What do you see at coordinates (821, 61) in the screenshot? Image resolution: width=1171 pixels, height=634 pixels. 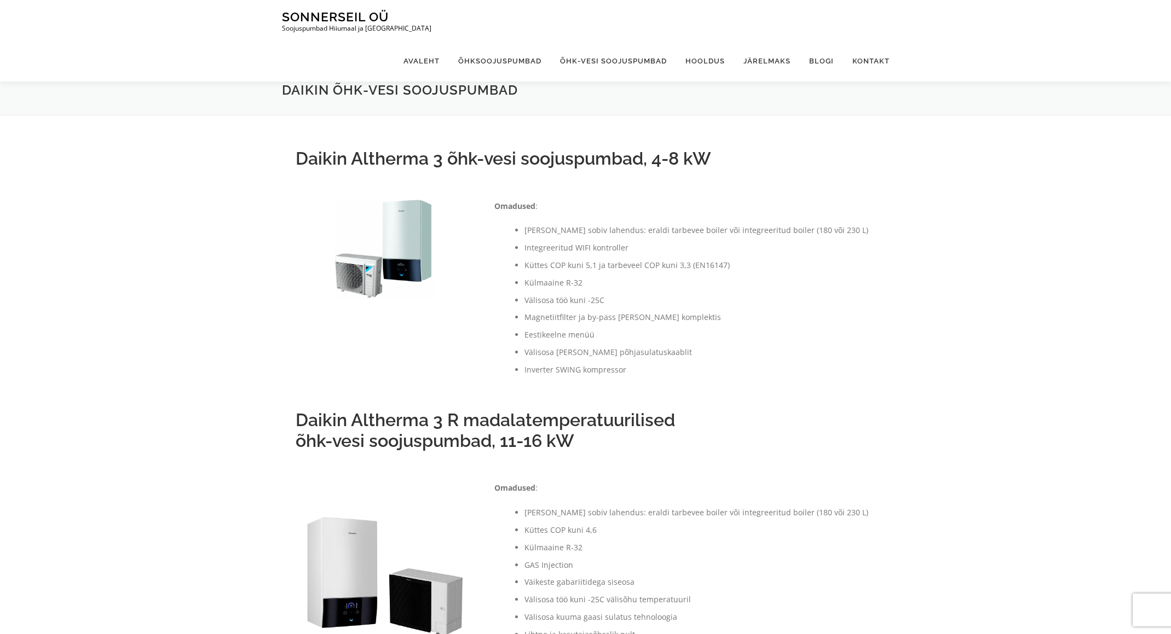 I see `a: Blogi` at bounding box center [821, 61].